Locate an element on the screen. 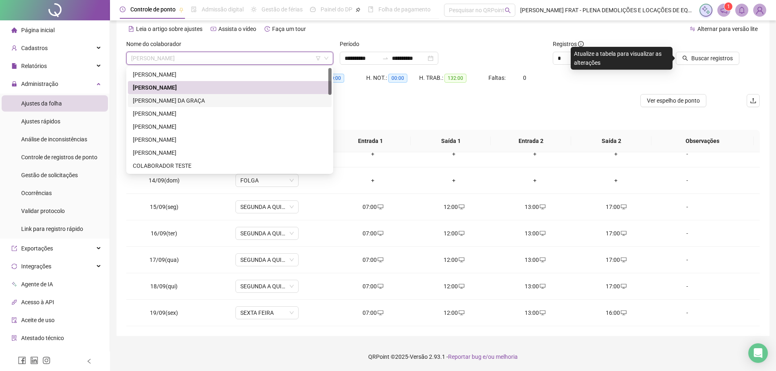  span: info-circle is located at coordinates (581, 44).